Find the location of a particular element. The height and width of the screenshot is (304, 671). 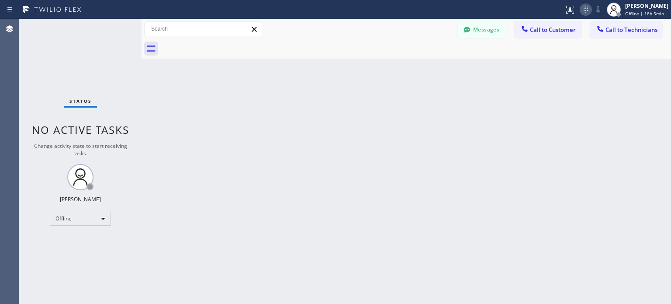

span: Change activity state to start receiving tasks. is located at coordinates (80, 149).